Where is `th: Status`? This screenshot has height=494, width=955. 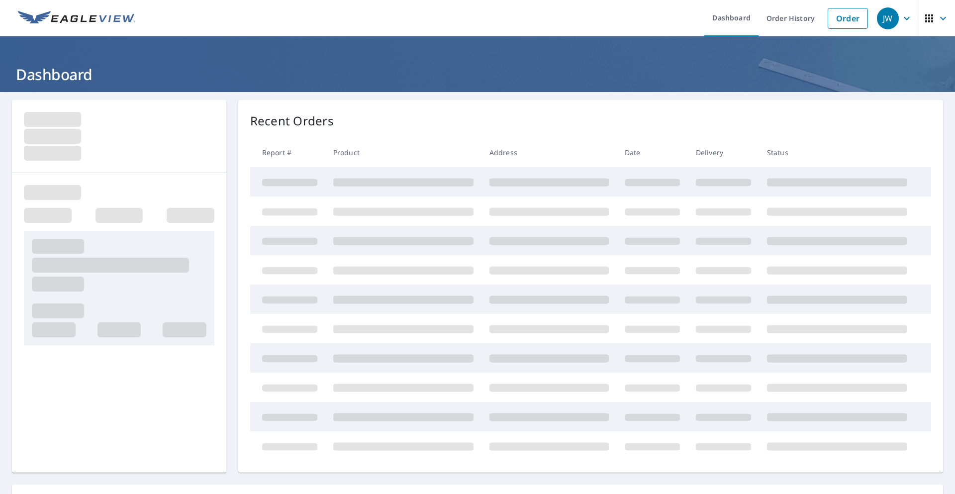 th: Status is located at coordinates (837, 152).